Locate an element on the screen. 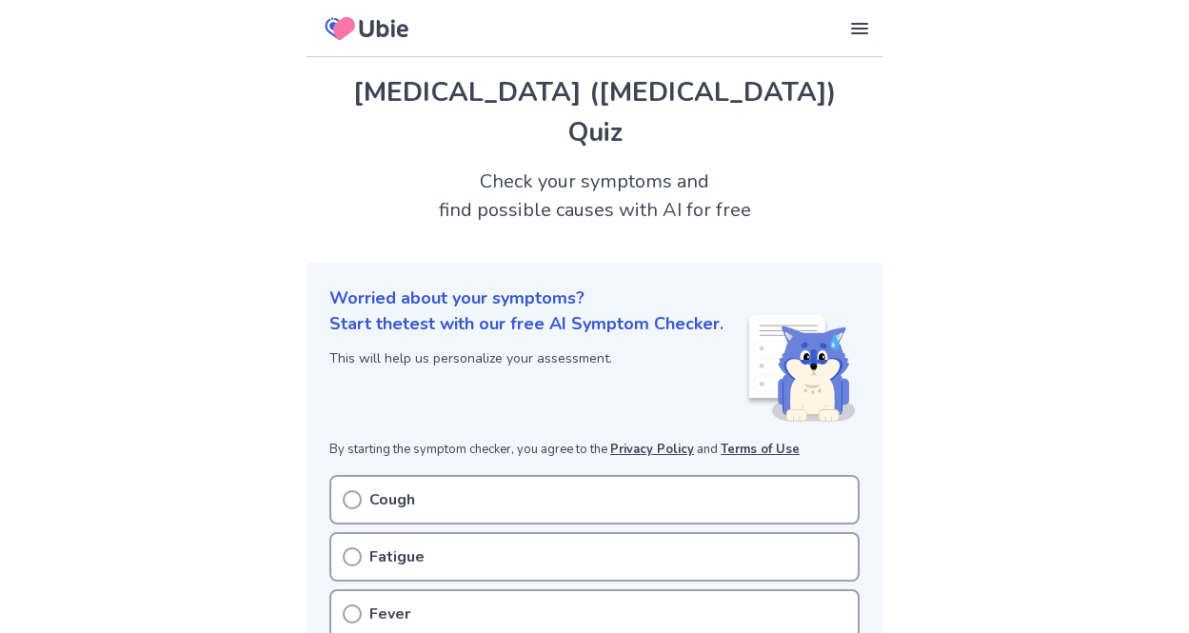 This screenshot has height=633, width=1189. p: Worried about your symptoms? is located at coordinates (594, 298).